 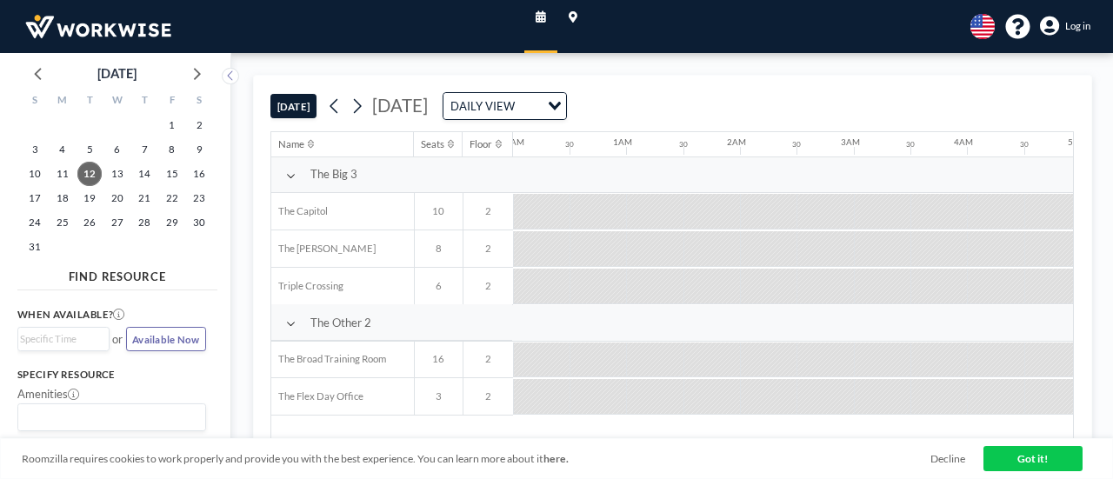 What do you see at coordinates (1065, 26) in the screenshot?
I see `a: Log in` at bounding box center [1065, 26].